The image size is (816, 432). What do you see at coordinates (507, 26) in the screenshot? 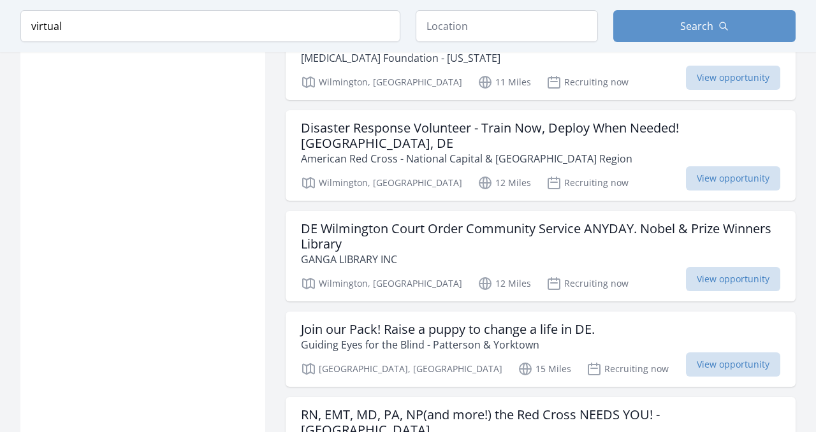
I see `input: Location` at bounding box center [507, 26].